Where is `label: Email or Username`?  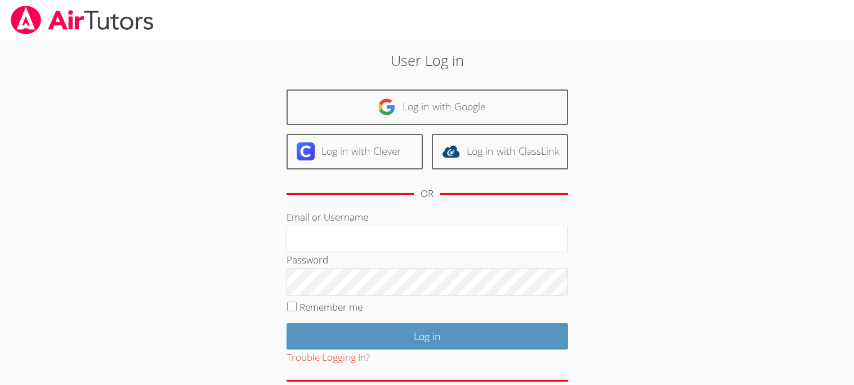
label: Email or Username is located at coordinates (327, 217).